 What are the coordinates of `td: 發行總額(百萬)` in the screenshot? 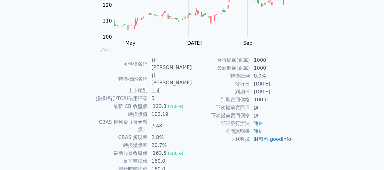 It's located at (221, 60).